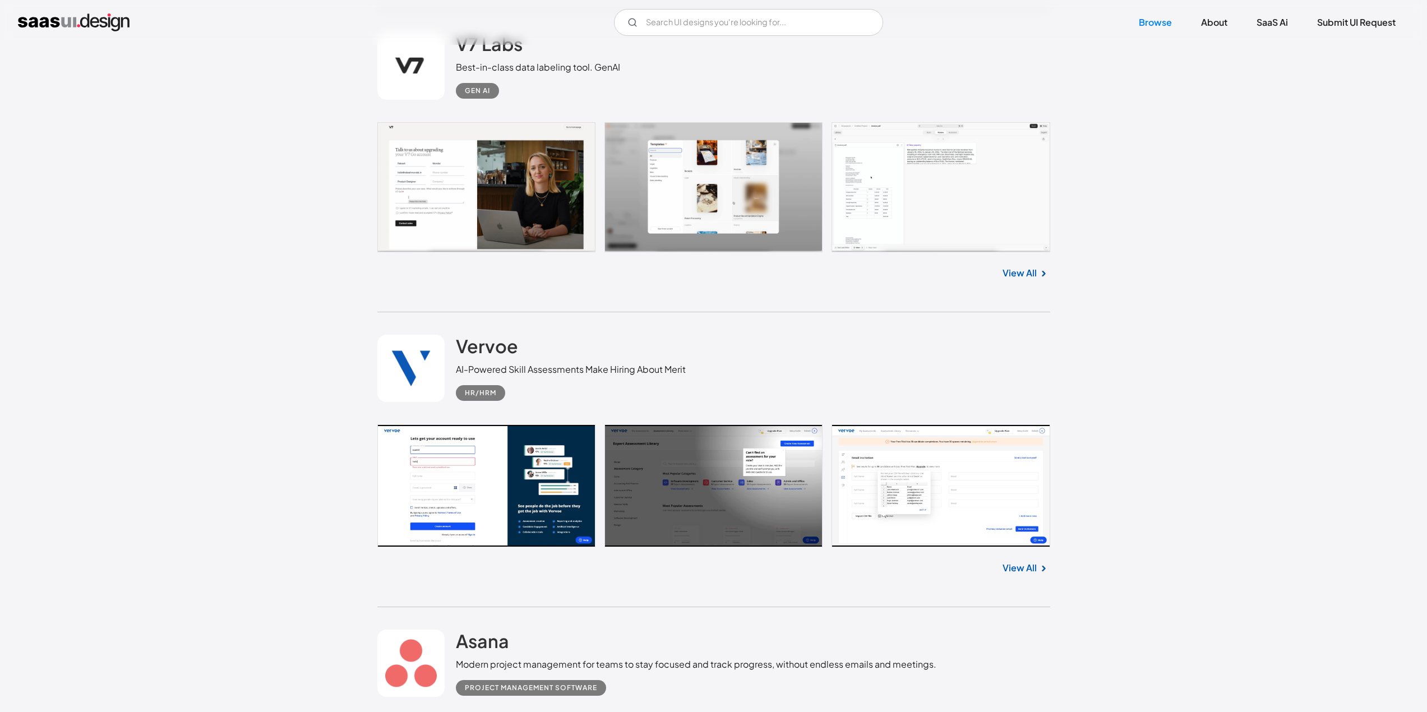 The image size is (1427, 712). What do you see at coordinates (482, 644) in the screenshot?
I see `a: Asana` at bounding box center [482, 644].